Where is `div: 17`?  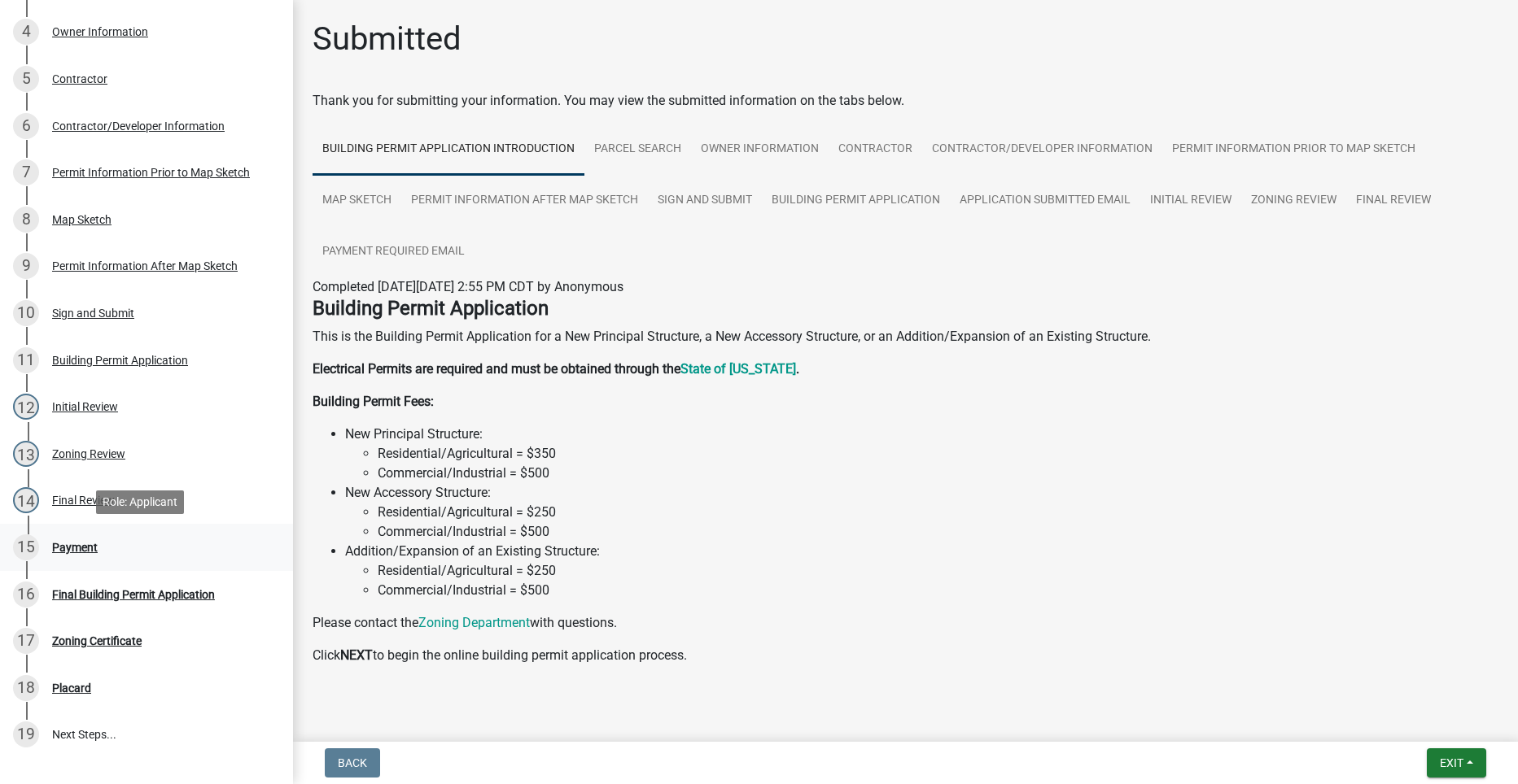
div: 17 is located at coordinates (26, 641).